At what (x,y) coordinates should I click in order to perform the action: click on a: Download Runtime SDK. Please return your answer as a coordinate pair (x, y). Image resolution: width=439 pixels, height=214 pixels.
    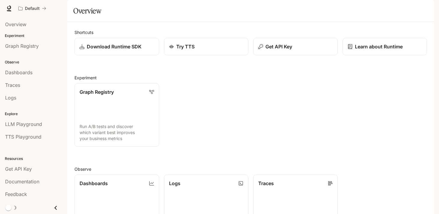
    Looking at the image, I should click on (117, 47).